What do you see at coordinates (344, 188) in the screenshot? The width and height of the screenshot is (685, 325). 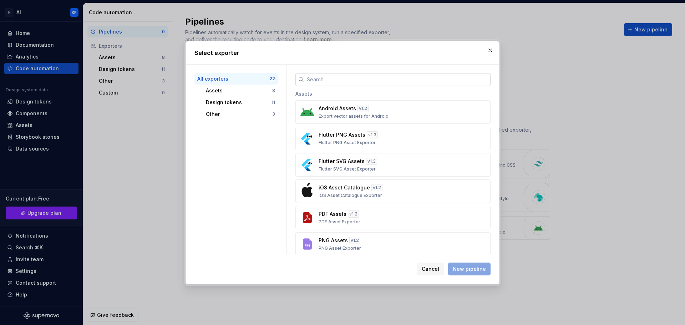 I see `p: iOS Asset Catalogue` at bounding box center [344, 188].